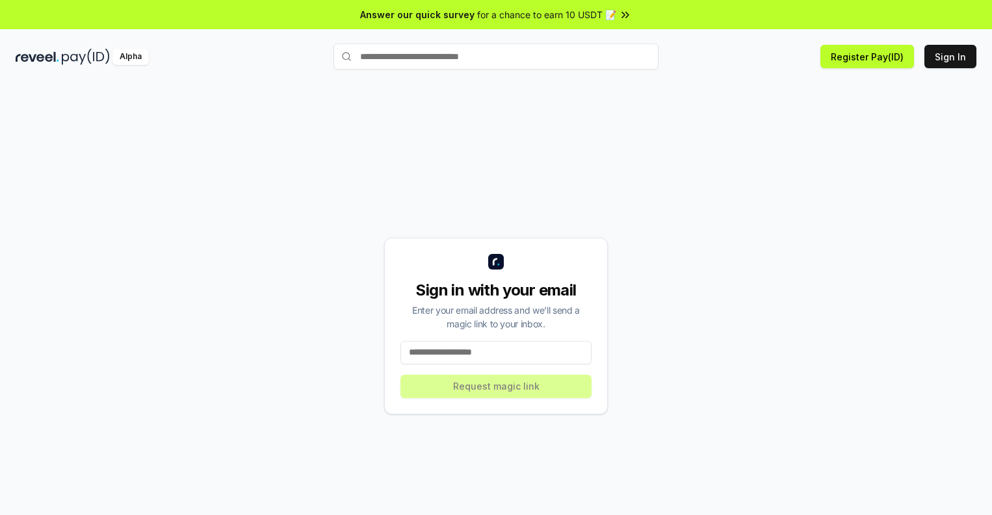  Describe the element at coordinates (496, 290) in the screenshot. I see `div: Sign in with your email` at that location.